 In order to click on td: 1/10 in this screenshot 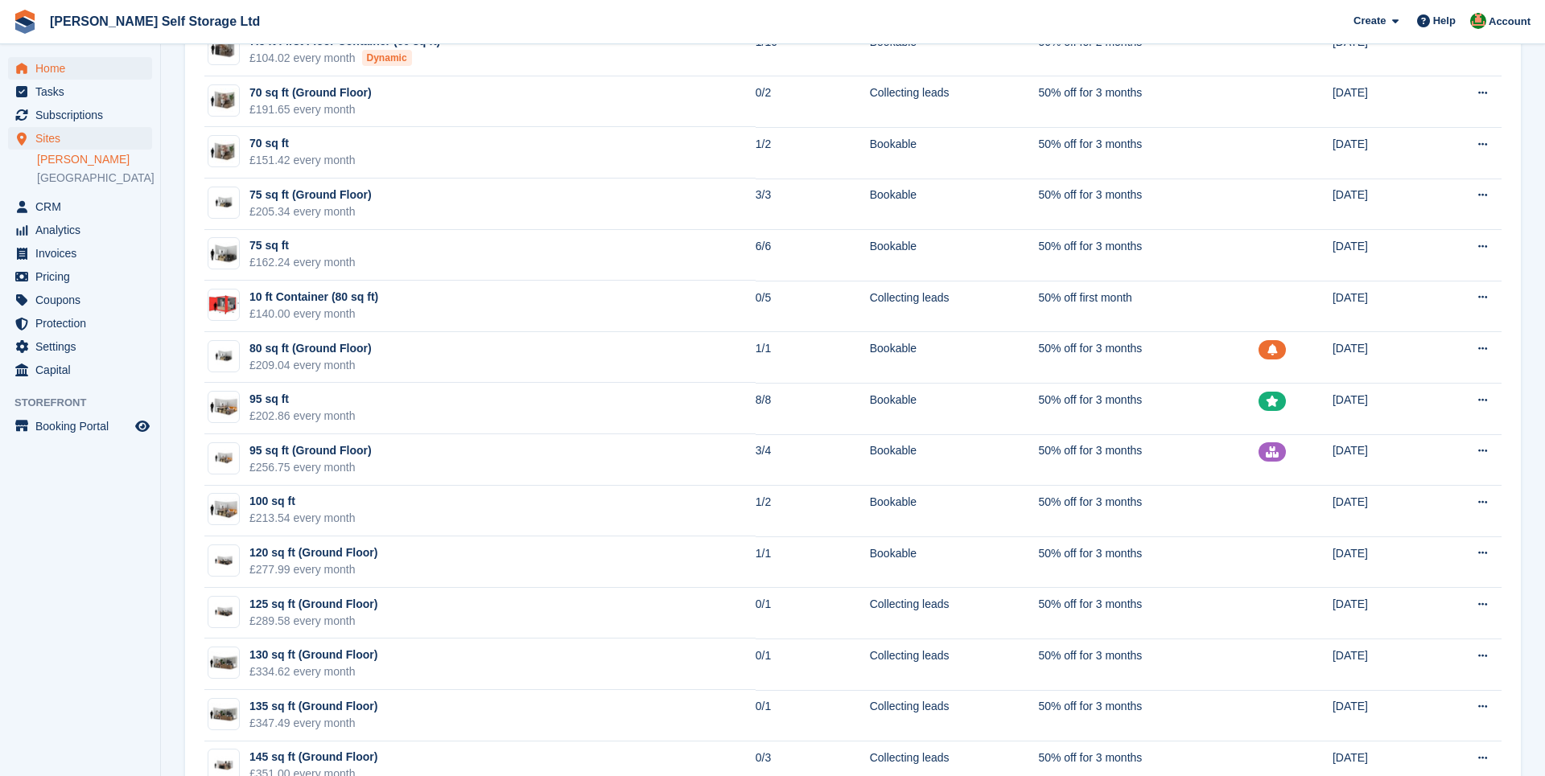, I will do `click(813, 51)`.